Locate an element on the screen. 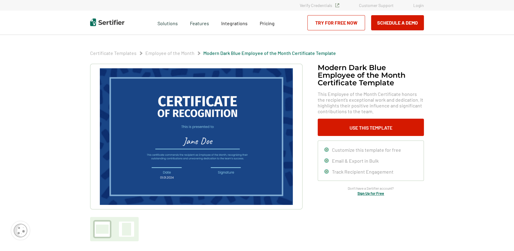  a: Customer Support is located at coordinates (376, 5).